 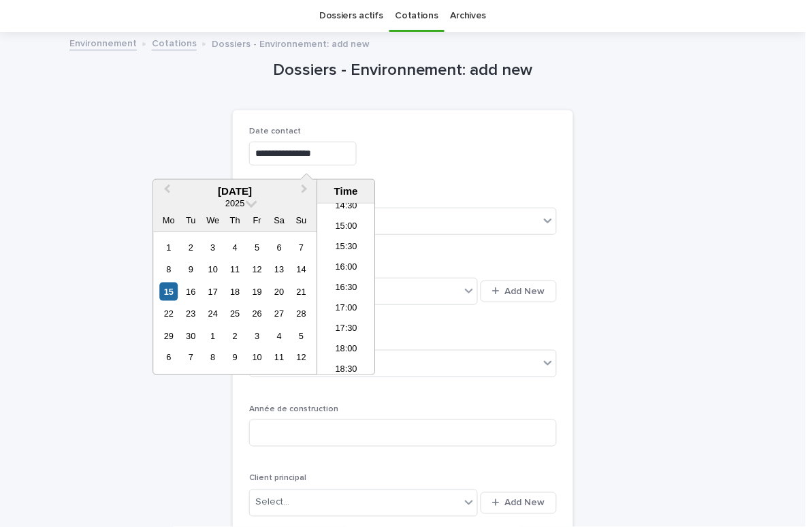 What do you see at coordinates (279, 291) in the screenshot?
I see `div: Choose Saturday, 20 September 2025` at bounding box center [279, 291].